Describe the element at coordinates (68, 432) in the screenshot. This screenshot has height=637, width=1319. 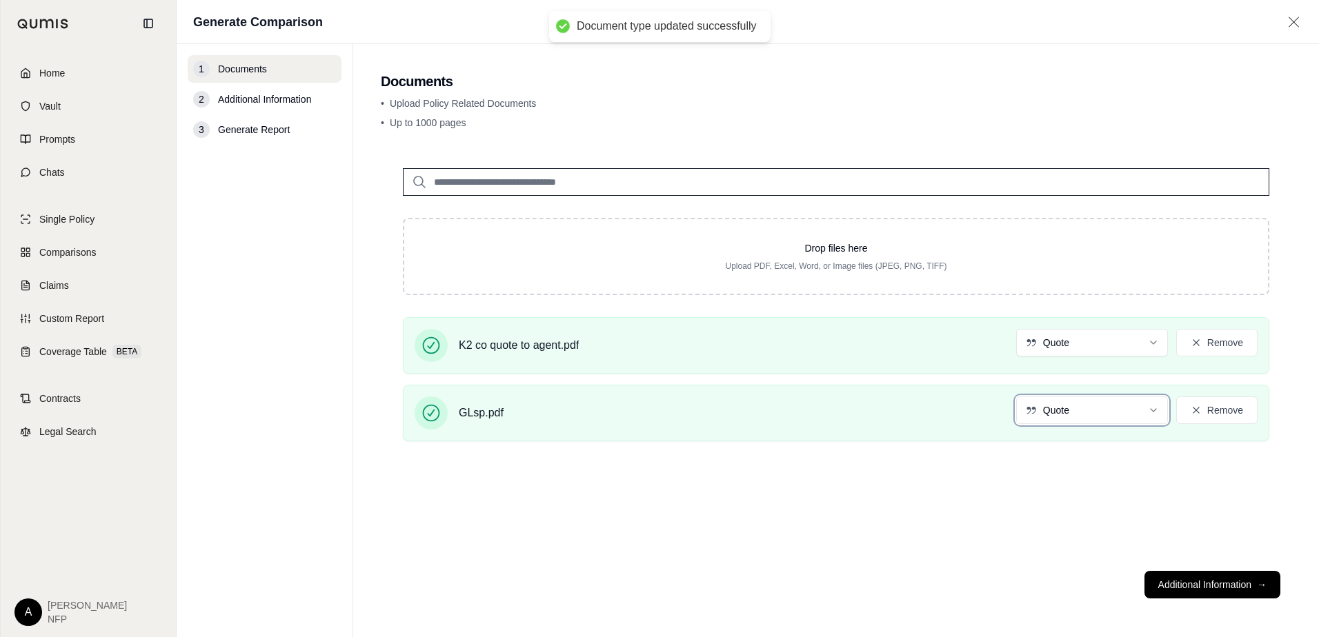
I see `span: Legal Search` at that location.